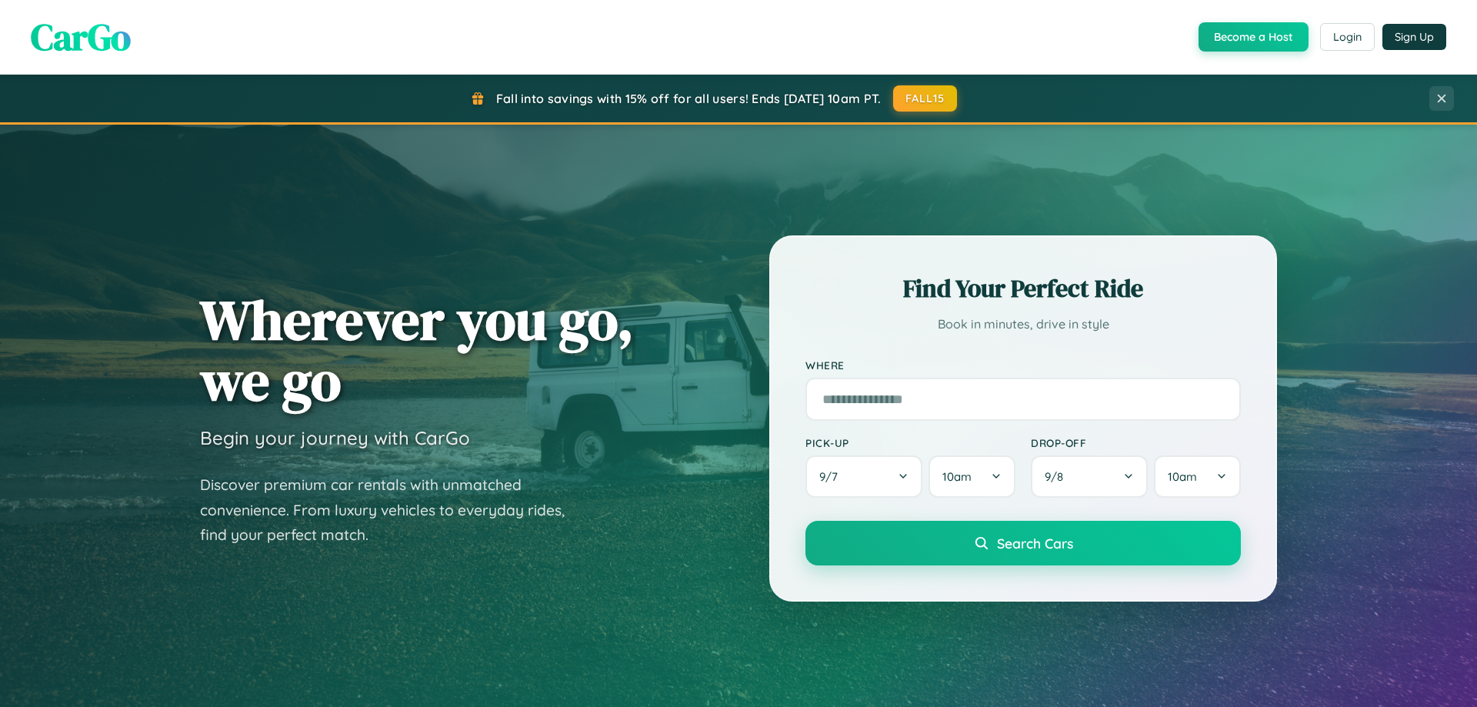 Image resolution: width=1477 pixels, height=707 pixels. What do you see at coordinates (1035, 543) in the screenshot?
I see `span: Search Cars` at bounding box center [1035, 543].